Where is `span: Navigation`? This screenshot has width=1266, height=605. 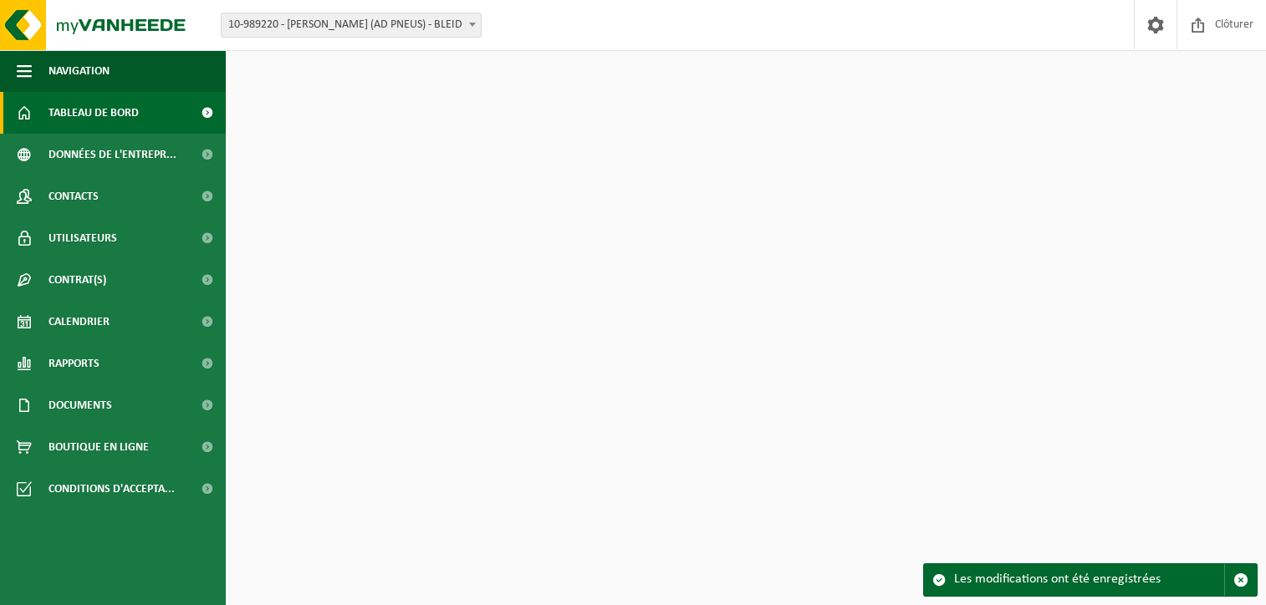
span: Navigation is located at coordinates (79, 71).